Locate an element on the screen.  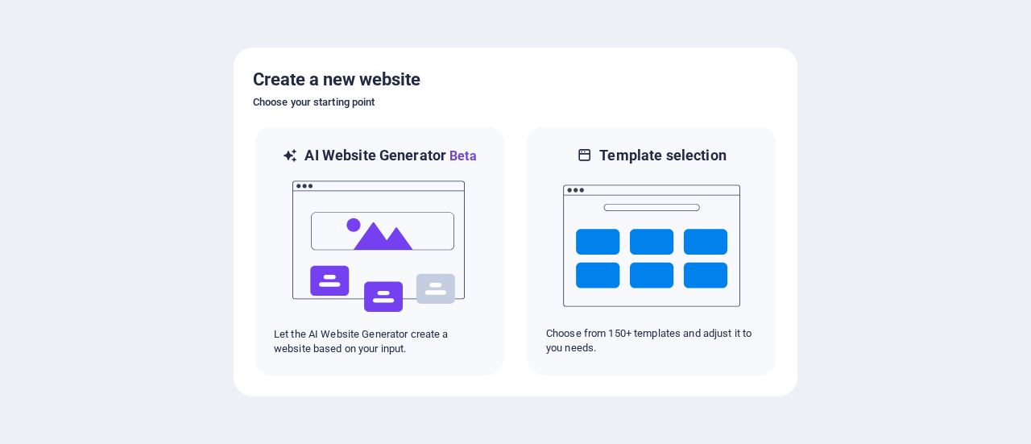
span: Beta is located at coordinates (461, 155).